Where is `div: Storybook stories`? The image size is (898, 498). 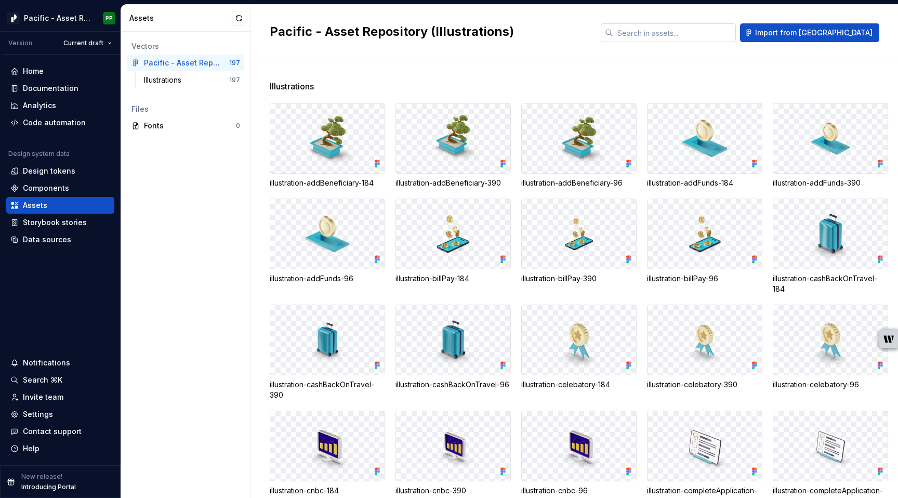 div: Storybook stories is located at coordinates (55, 223).